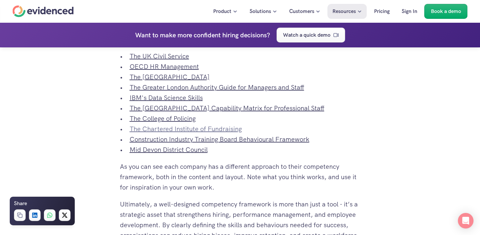 The height and width of the screenshot is (235, 480). Describe the element at coordinates (203, 35) in the screenshot. I see `h4: Want to make more confident hiring decisions?` at that location.